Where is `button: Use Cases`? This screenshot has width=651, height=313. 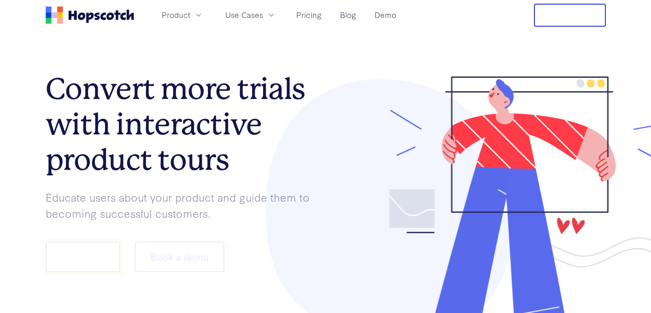
button: Use Cases is located at coordinates (251, 15).